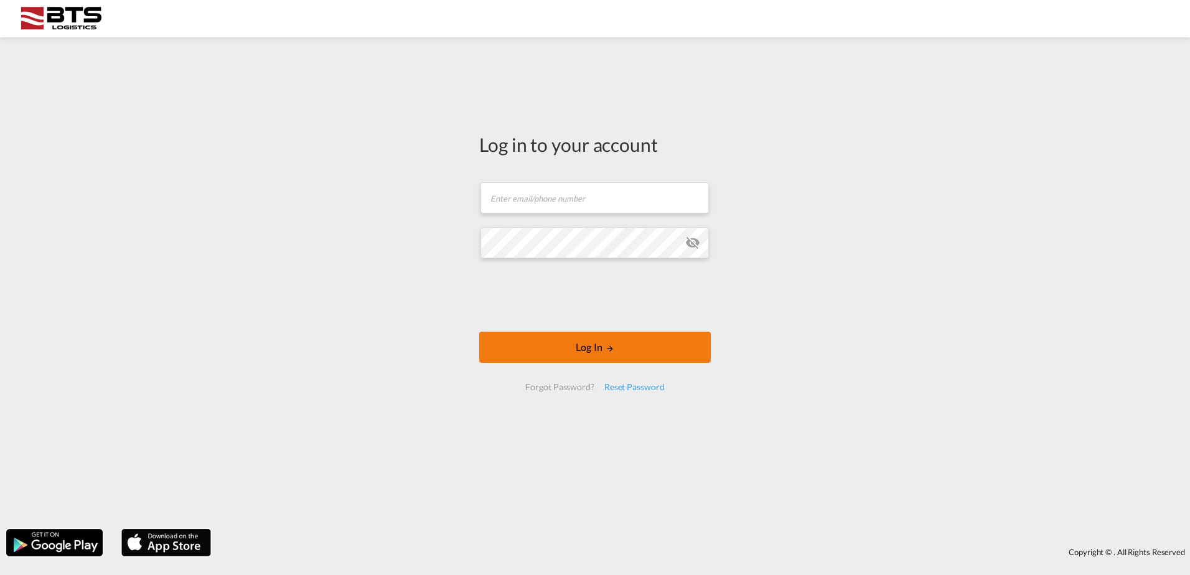  Describe the element at coordinates (693, 243) in the screenshot. I see `md-icon: icon-eye-off` at that location.